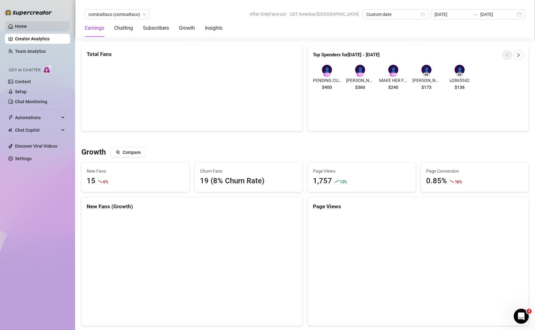  I want to click on div: Chatting, so click(124, 28).